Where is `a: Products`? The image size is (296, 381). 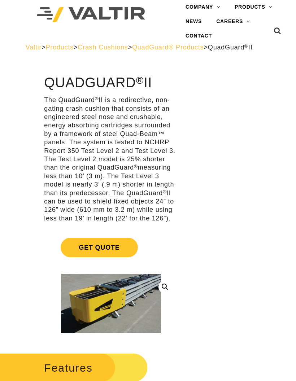 a: Products is located at coordinates (60, 47).